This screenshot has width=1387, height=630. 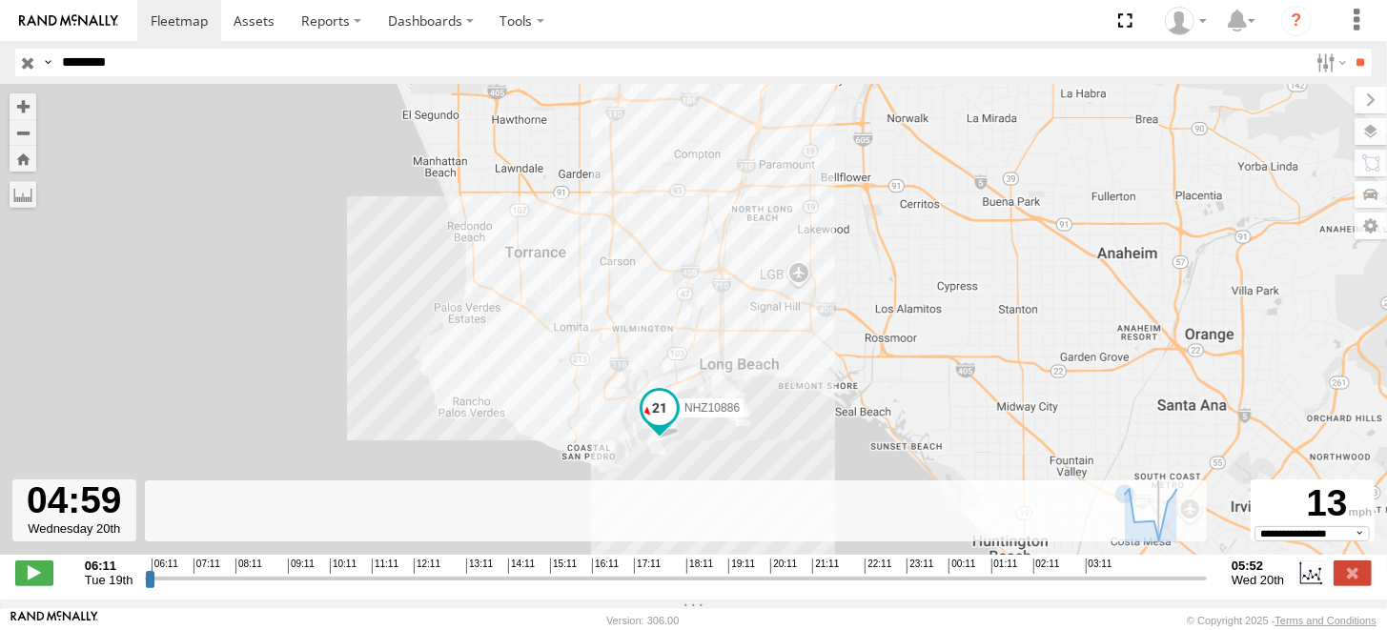 I want to click on span: 00:11, so click(x=962, y=566).